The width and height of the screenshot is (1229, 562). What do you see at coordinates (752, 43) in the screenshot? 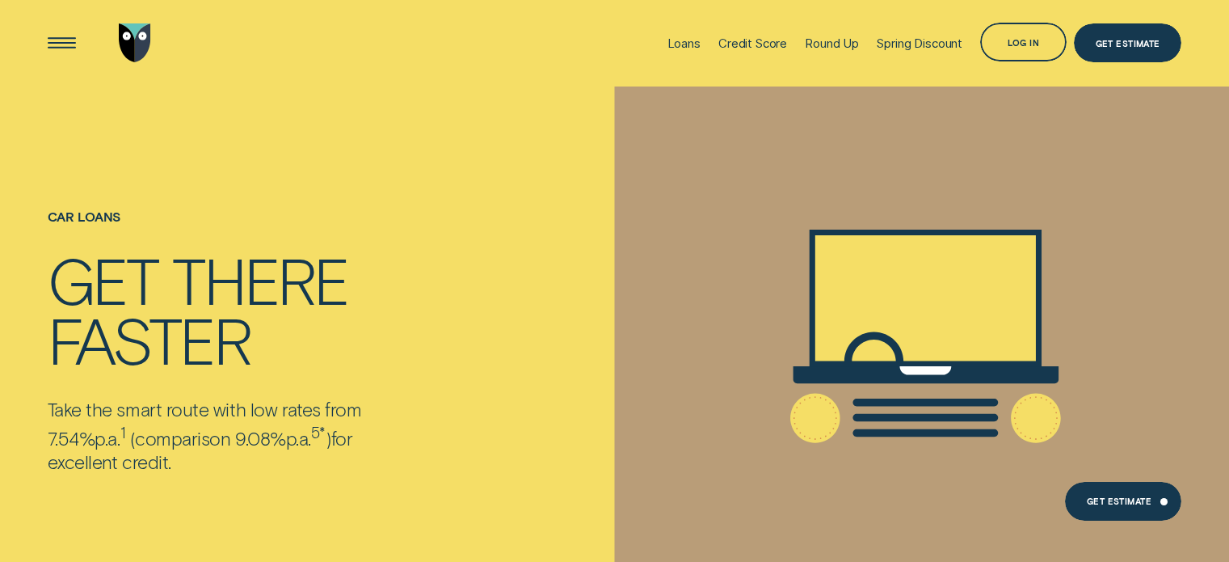
I see `div: Credit Score` at bounding box center [752, 43].